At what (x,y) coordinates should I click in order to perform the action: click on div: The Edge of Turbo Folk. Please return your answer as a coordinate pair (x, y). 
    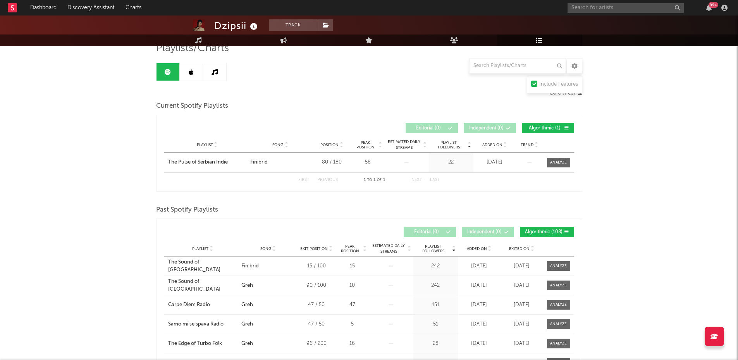
    Looking at the image, I should click on (195, 344).